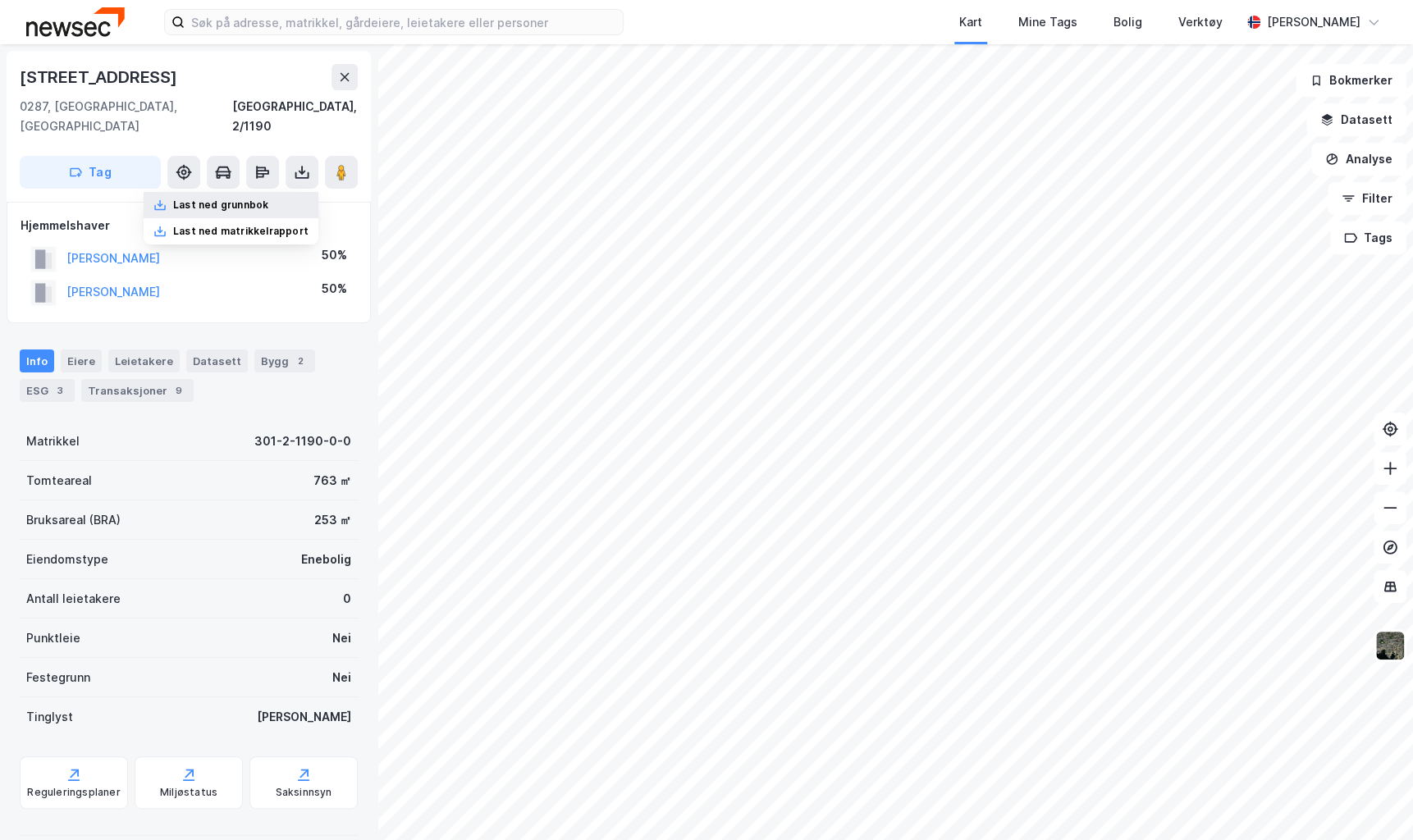 The height and width of the screenshot is (840, 1413). What do you see at coordinates (67, 559) in the screenshot?
I see `div: Eiendomstype` at bounding box center [67, 559].